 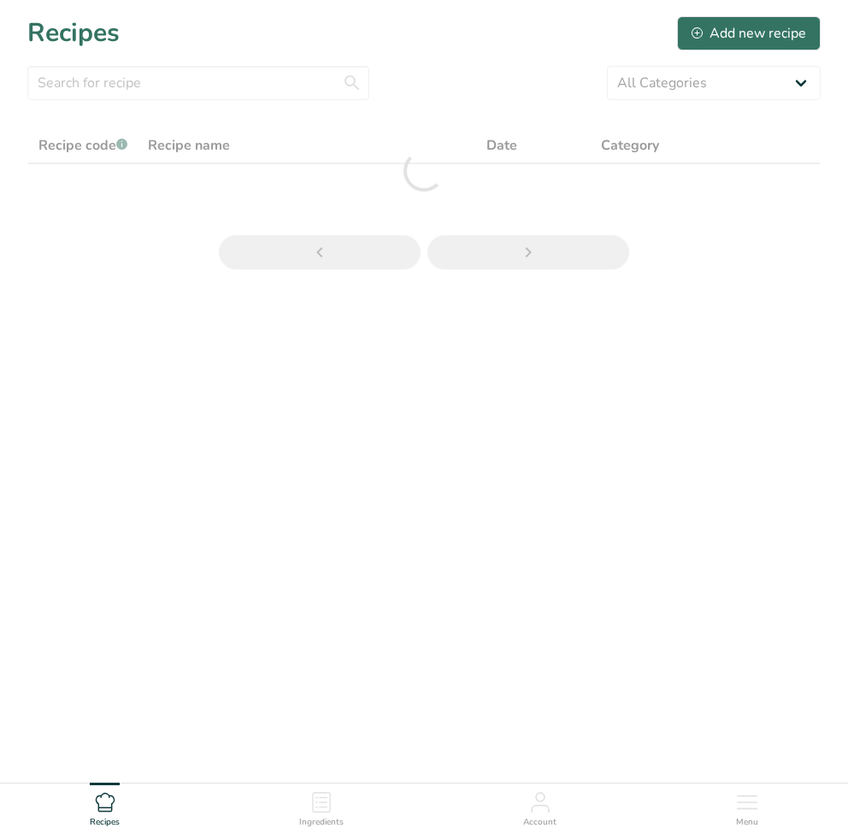 What do you see at coordinates (320, 252) in the screenshot?
I see `a: Previous page` at bounding box center [320, 252].